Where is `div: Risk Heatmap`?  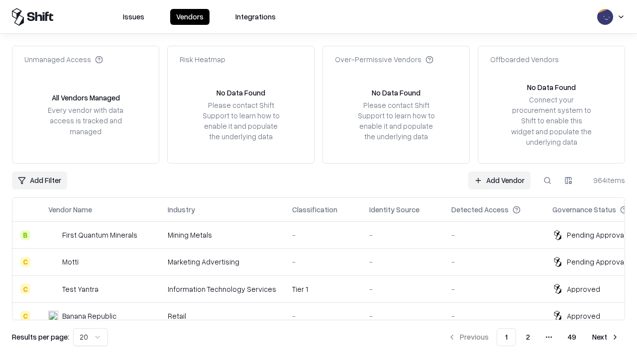
div: Risk Heatmap is located at coordinates (202, 59).